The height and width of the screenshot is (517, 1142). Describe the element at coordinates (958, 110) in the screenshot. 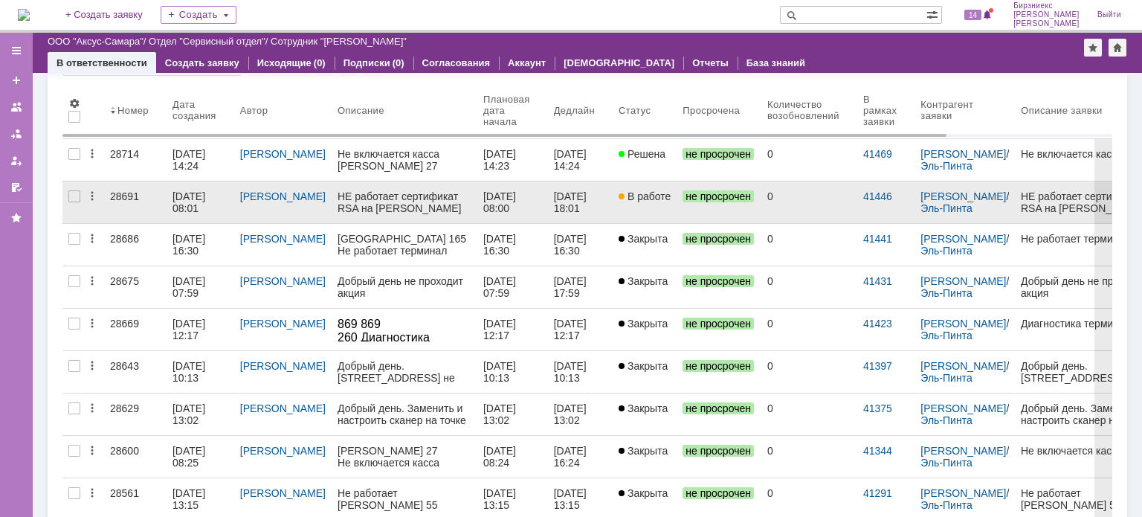

I see `div: Контрагент заявки` at that location.